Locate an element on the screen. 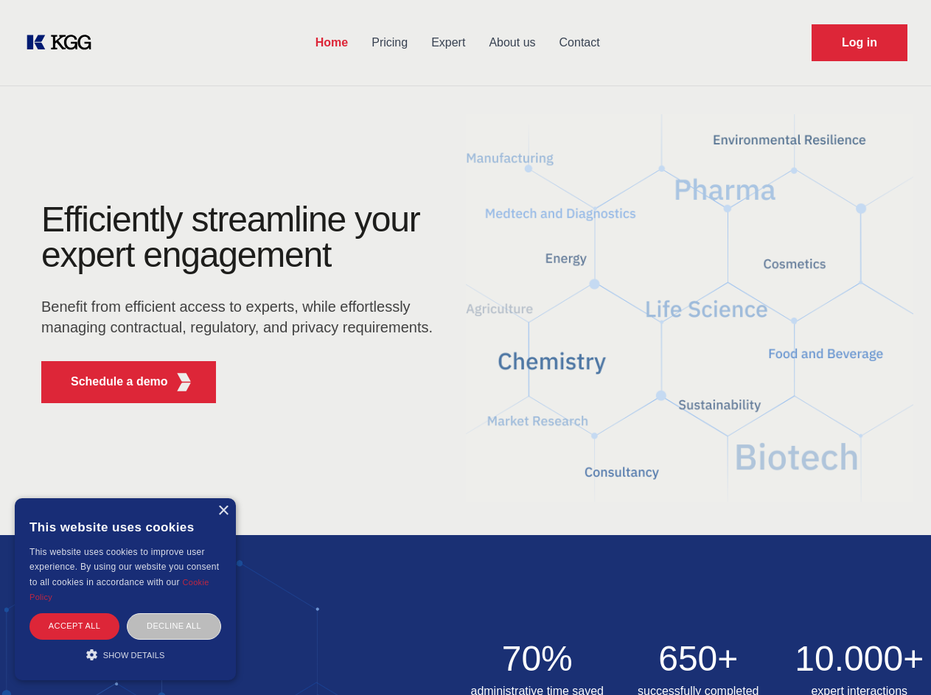 Image resolution: width=931 pixels, height=695 pixels. a: About us is located at coordinates (512, 43).